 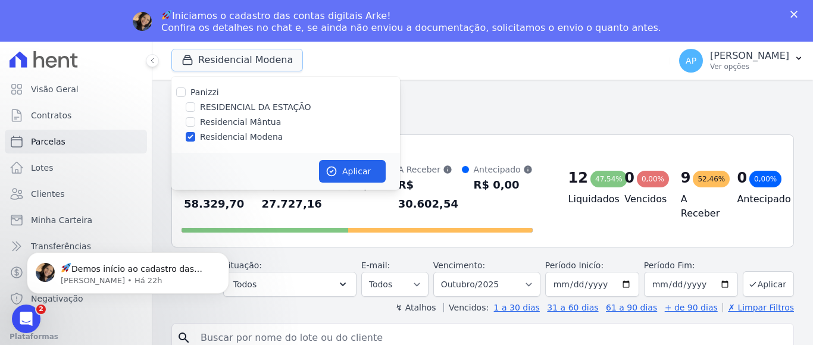 What do you see at coordinates (430, 195) in the screenshot?
I see `div: R$ 30.602,54` at bounding box center [430, 195].